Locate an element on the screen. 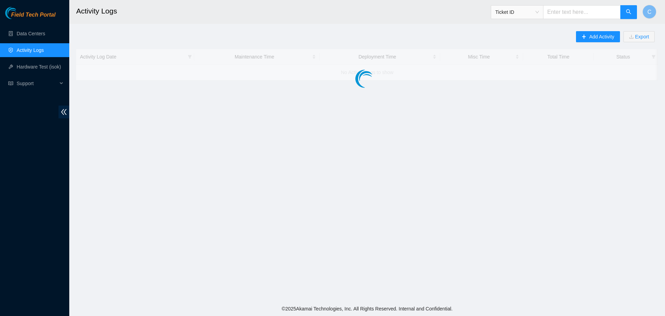 The width and height of the screenshot is (665, 316). span: read is located at coordinates (11, 84).